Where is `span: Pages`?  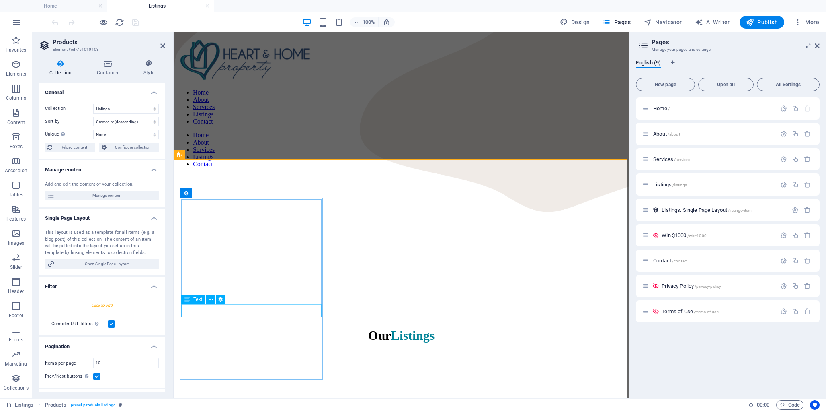 span: Pages is located at coordinates (617, 22).